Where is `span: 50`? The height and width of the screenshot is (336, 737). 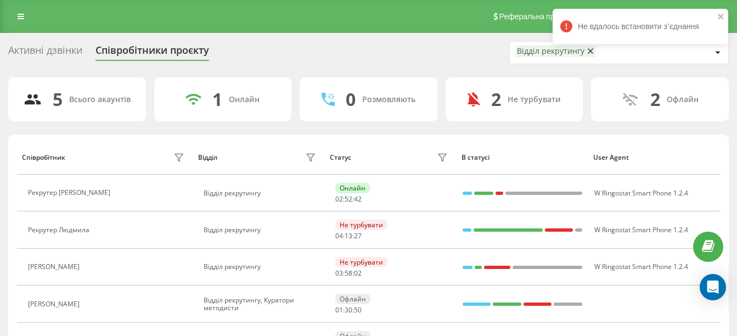 span: 50 is located at coordinates (358, 309).